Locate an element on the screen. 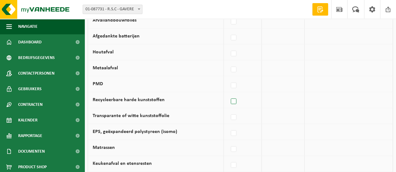  label: Afgedankte batterijen is located at coordinates (116, 36).